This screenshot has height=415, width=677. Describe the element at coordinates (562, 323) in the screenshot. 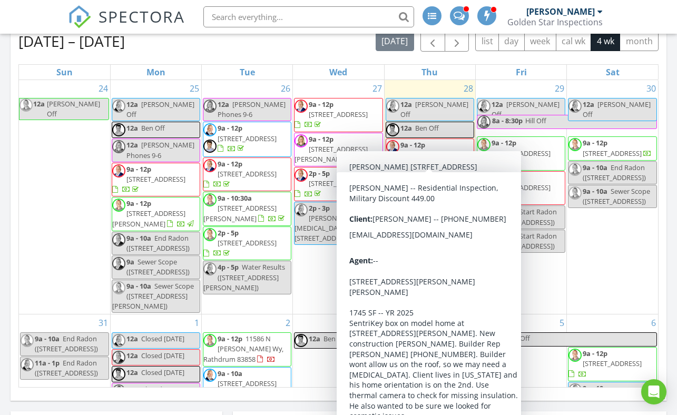

I see `a: Go to September 5, 2025` at that location.